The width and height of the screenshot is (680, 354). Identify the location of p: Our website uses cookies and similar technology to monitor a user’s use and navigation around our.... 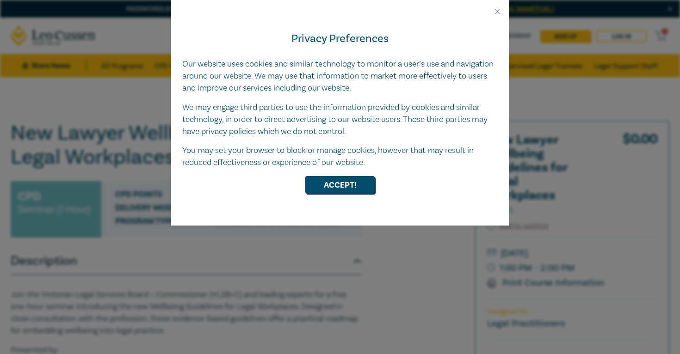
(340, 76).